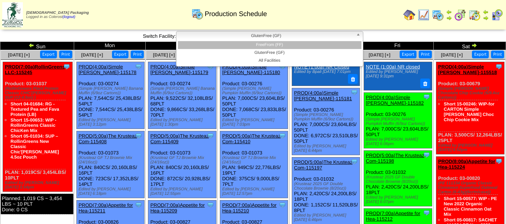 Image resolution: width=506 pixels, height=224 pixels. Describe the element at coordinates (393, 216) in the screenshot. I see `a: PROD(7:00a)Appetite for Hea-115212` at that location.